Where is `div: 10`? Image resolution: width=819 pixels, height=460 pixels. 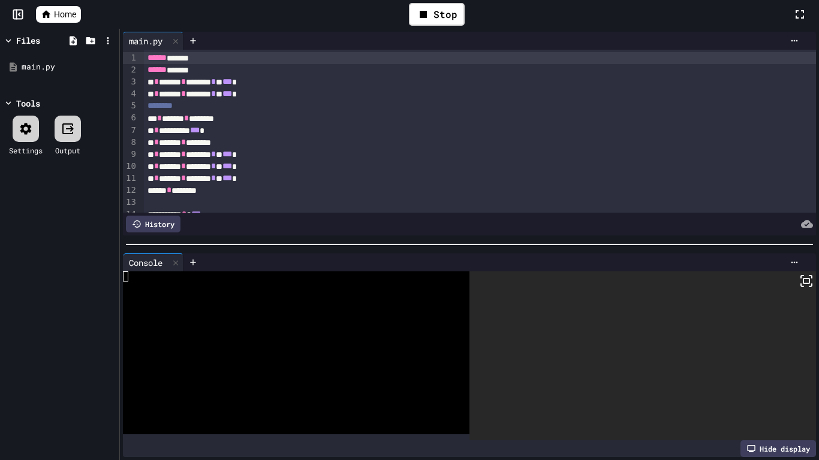
div: 10 is located at coordinates (130, 167).